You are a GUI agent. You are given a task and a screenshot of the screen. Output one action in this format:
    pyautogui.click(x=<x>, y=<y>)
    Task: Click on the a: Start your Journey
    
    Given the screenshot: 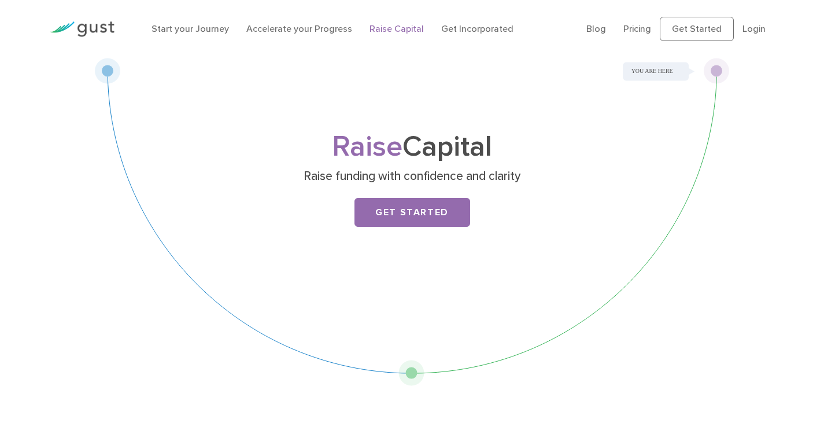 What is the action you would take?
    pyautogui.click(x=190, y=28)
    